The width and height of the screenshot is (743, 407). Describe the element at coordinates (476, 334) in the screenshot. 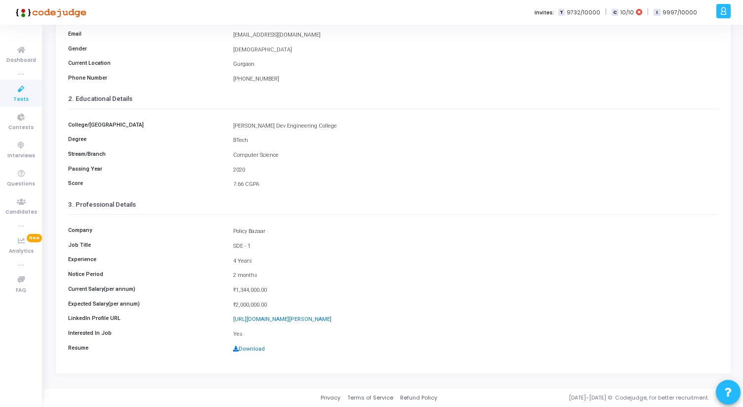

I see `div: Yes` at that location.